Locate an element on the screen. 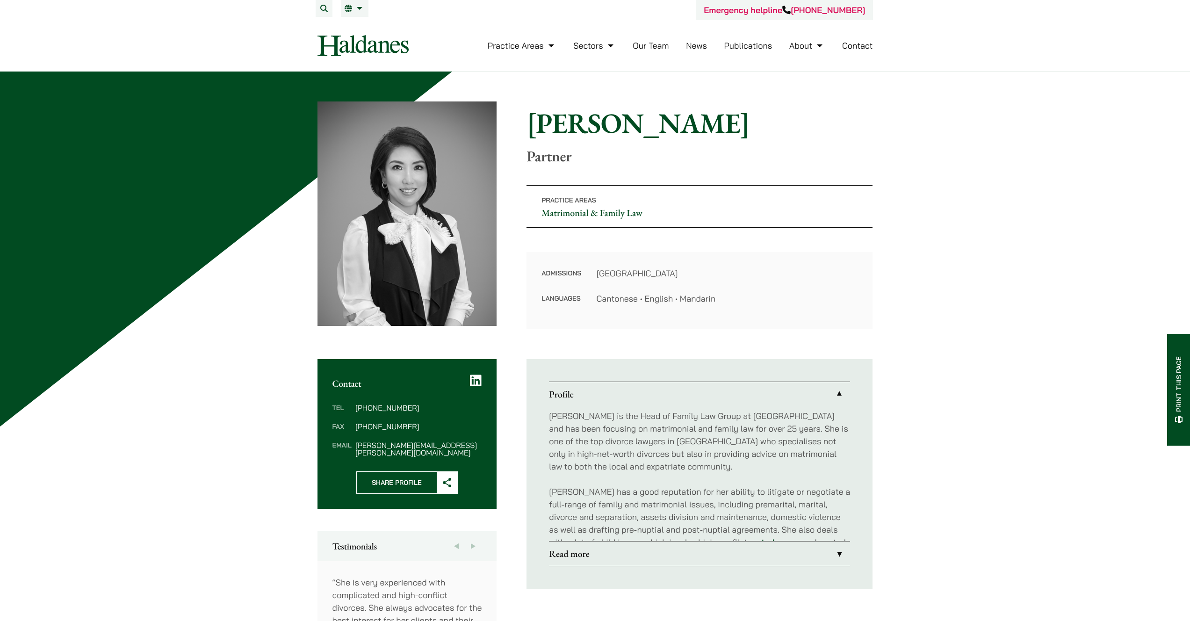  dt: Languages is located at coordinates (561, 298).